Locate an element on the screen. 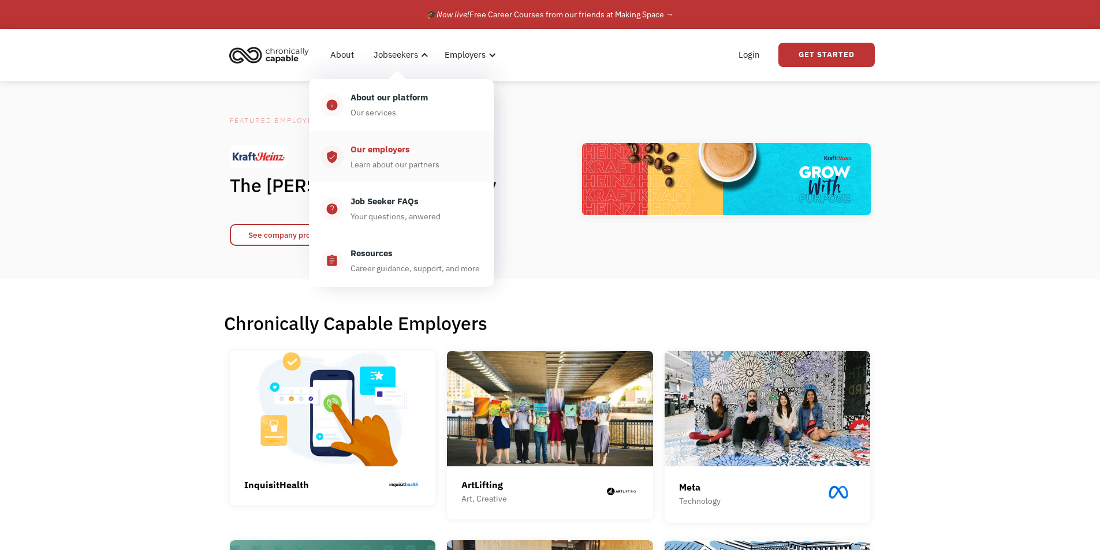 The image size is (1100, 550). div: Meta is located at coordinates (700, 488).